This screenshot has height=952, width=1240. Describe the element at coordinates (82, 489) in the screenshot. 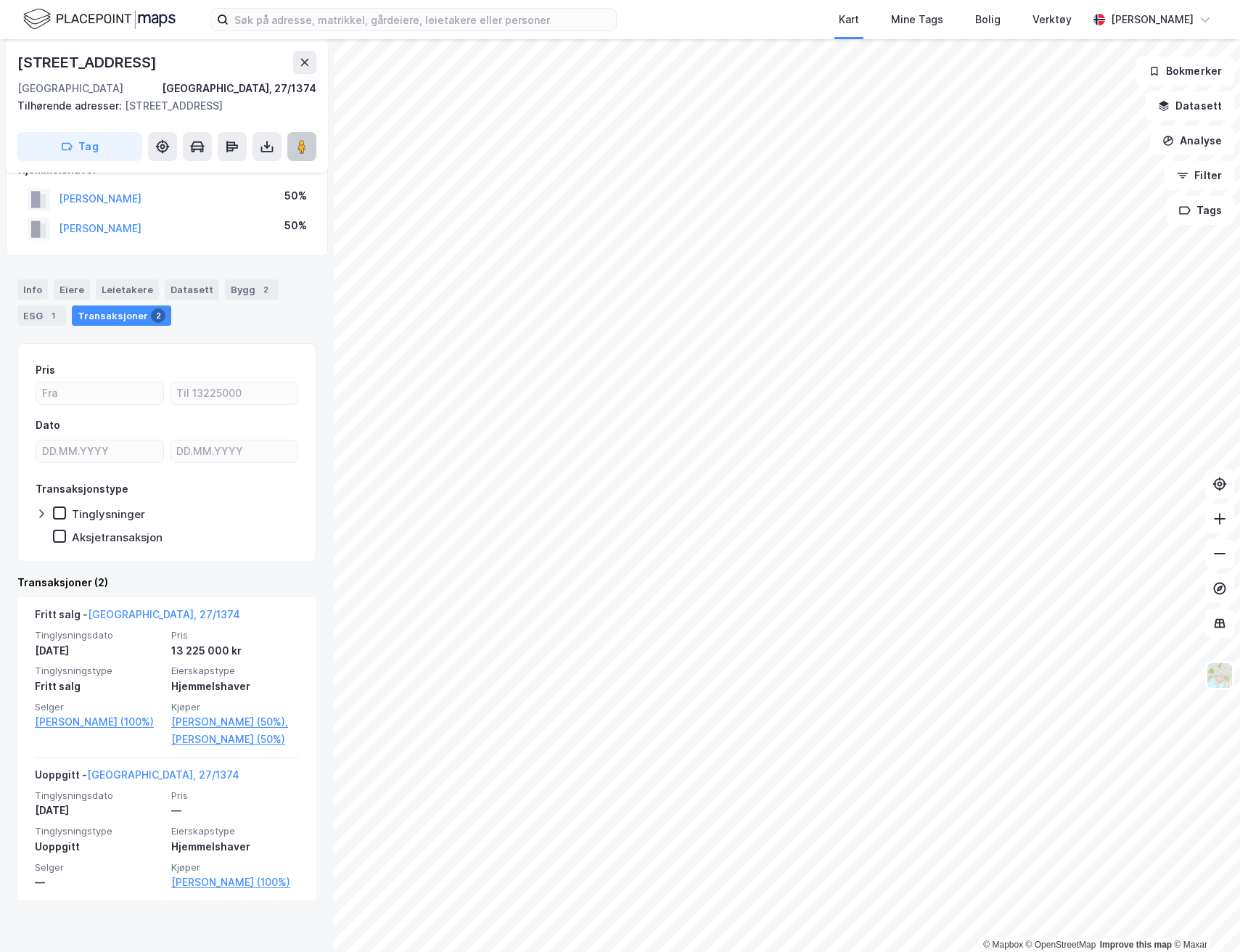

I see `div: Transaksjonstype` at that location.